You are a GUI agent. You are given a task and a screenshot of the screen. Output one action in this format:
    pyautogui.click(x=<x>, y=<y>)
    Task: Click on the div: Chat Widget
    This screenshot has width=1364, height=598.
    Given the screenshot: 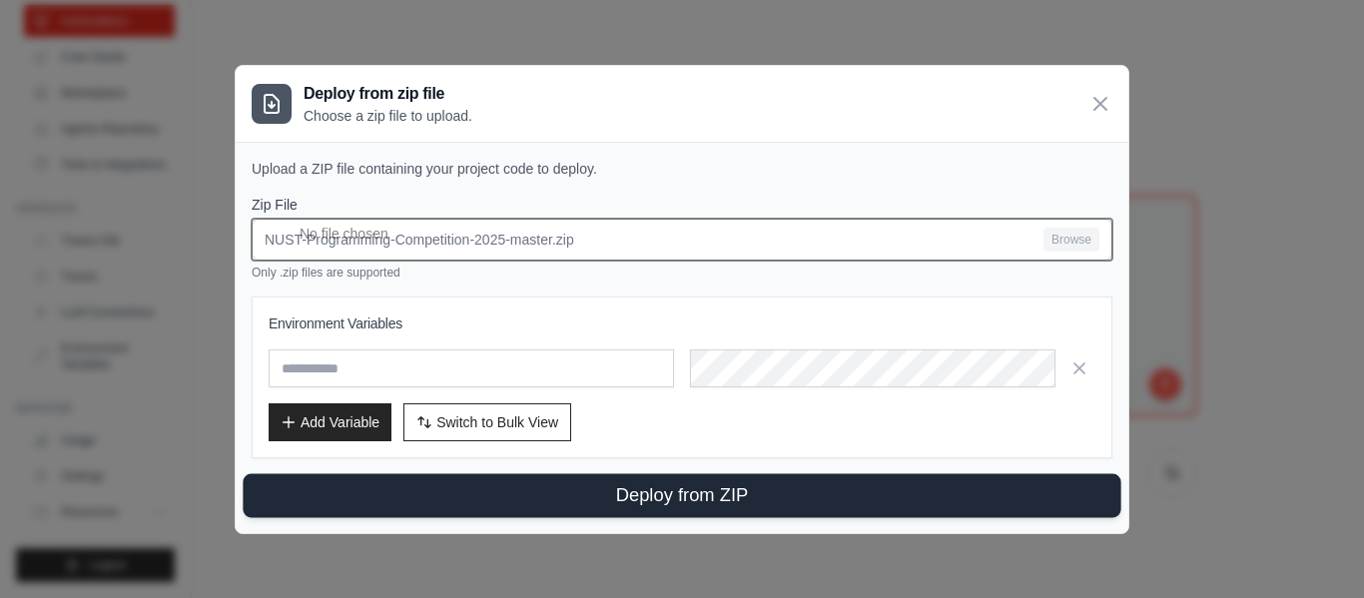 What is the action you would take?
    pyautogui.click(x=1314, y=550)
    